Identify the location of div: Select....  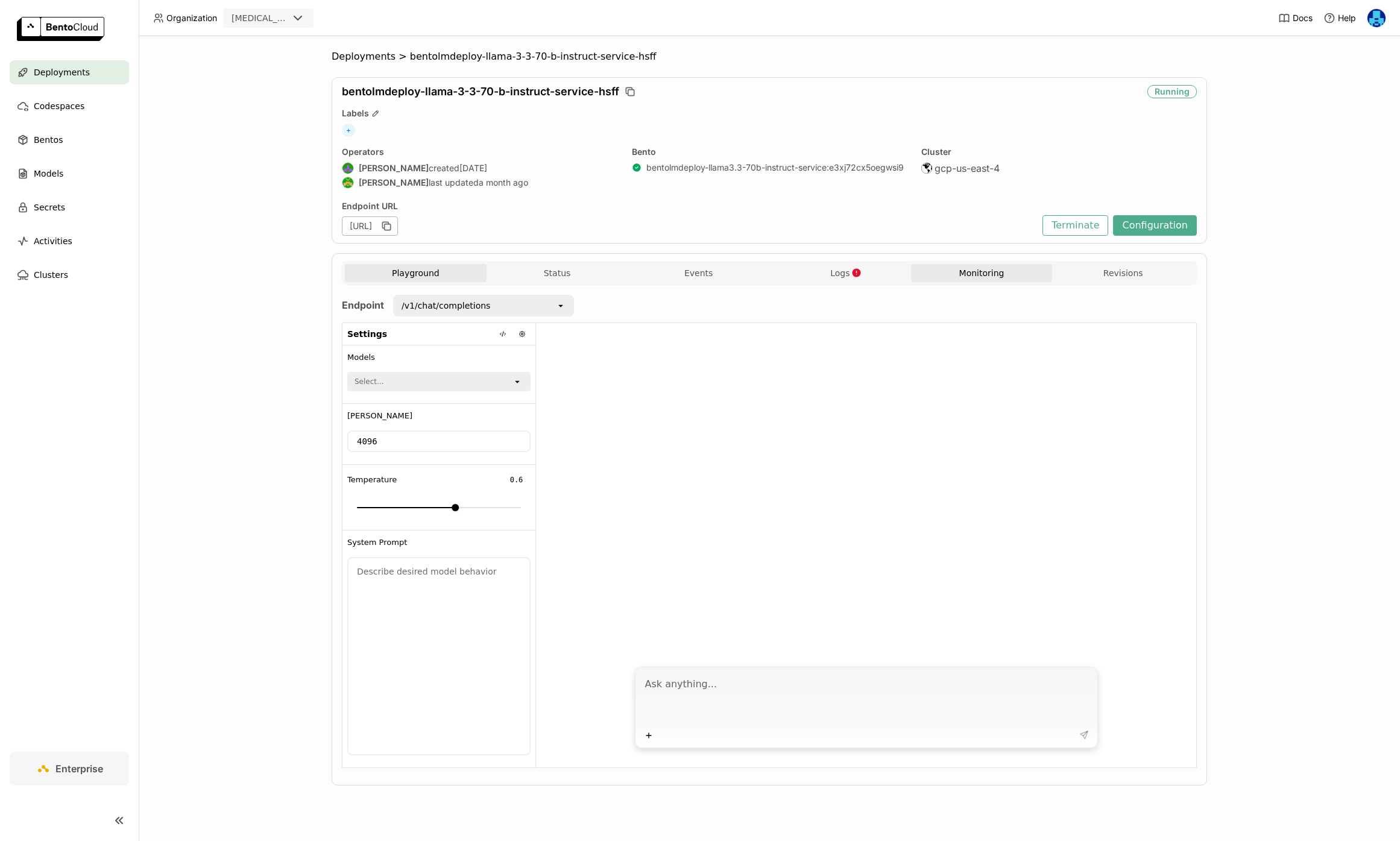
(369, 382).